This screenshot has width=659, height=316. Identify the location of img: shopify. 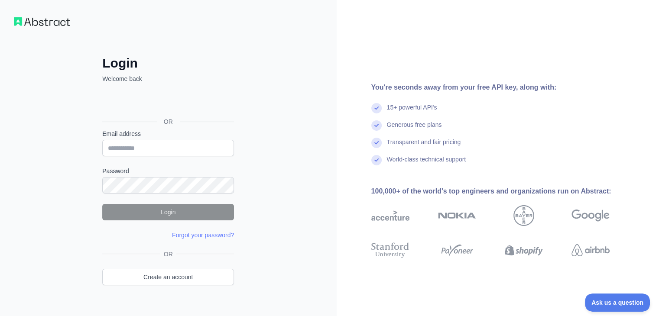
(523, 250).